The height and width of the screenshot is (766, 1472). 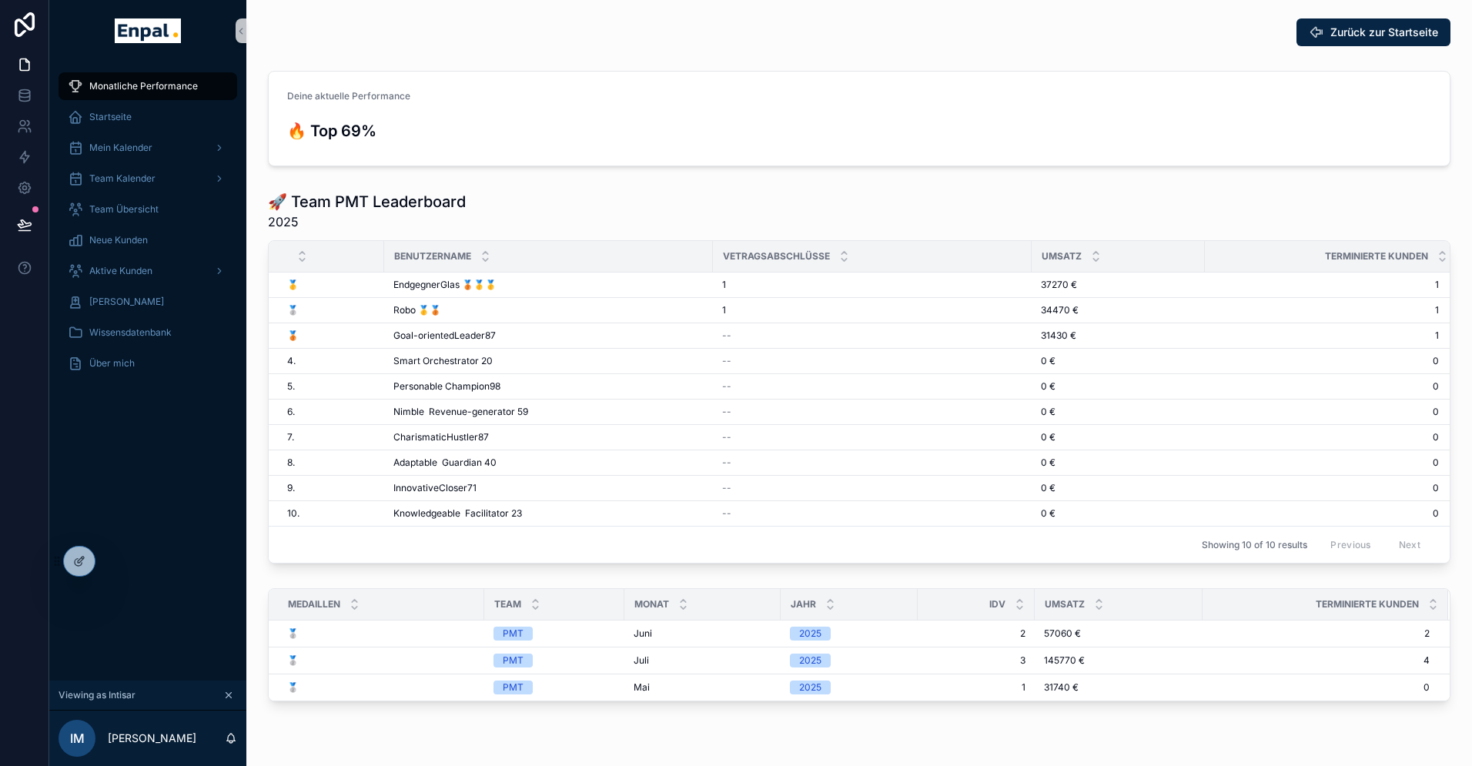 I want to click on h3: 🔥 Top 69%, so click(x=426, y=131).